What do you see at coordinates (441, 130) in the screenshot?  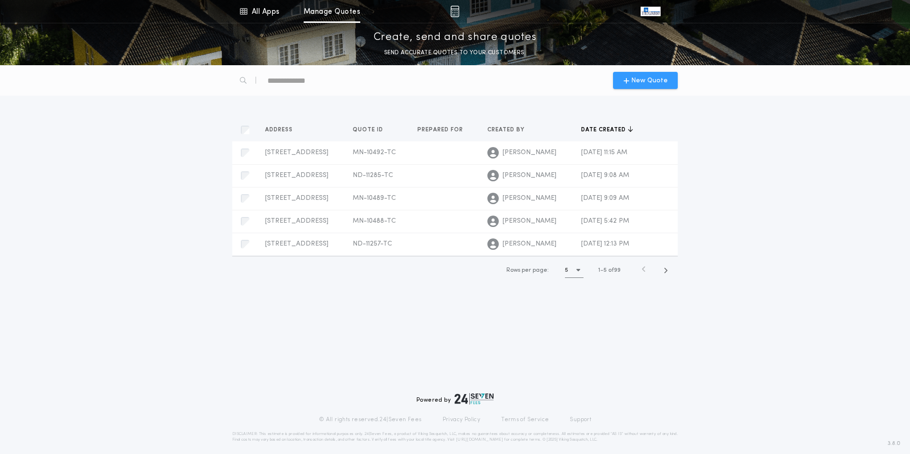 I see `span: Prepared for` at bounding box center [441, 130].